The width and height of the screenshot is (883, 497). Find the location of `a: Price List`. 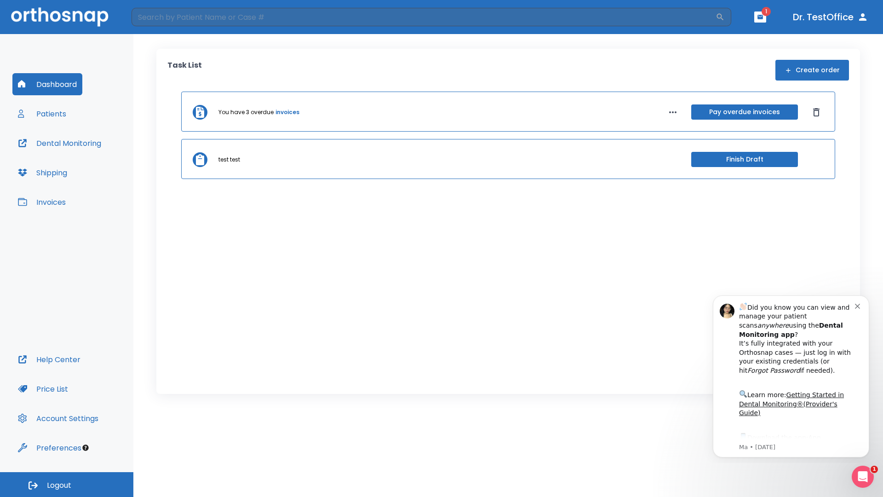

a: Price List is located at coordinates (43, 389).